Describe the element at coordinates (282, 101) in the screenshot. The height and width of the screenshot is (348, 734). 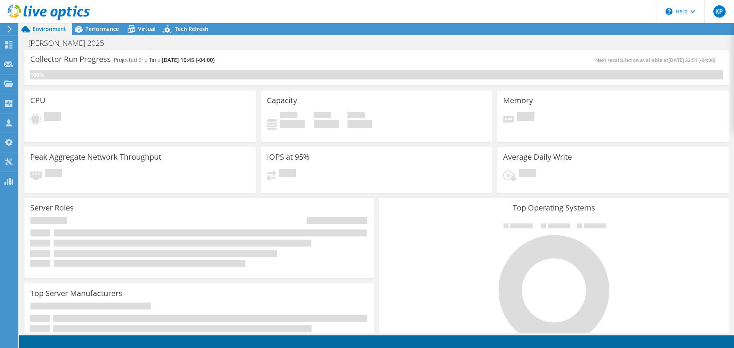
I see `h3: Capacity` at that location.